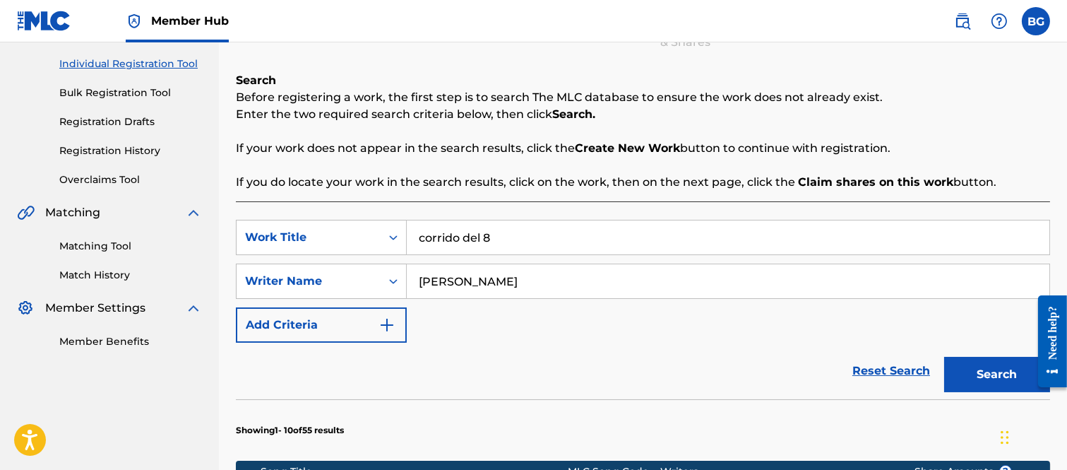 Image resolution: width=1067 pixels, height=470 pixels. What do you see at coordinates (131, 246) in the screenshot?
I see `a: Matching Tool` at bounding box center [131, 246].